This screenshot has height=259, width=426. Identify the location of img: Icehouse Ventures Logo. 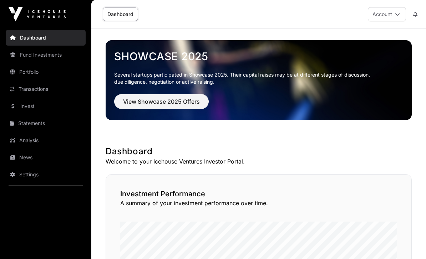
(37, 14).